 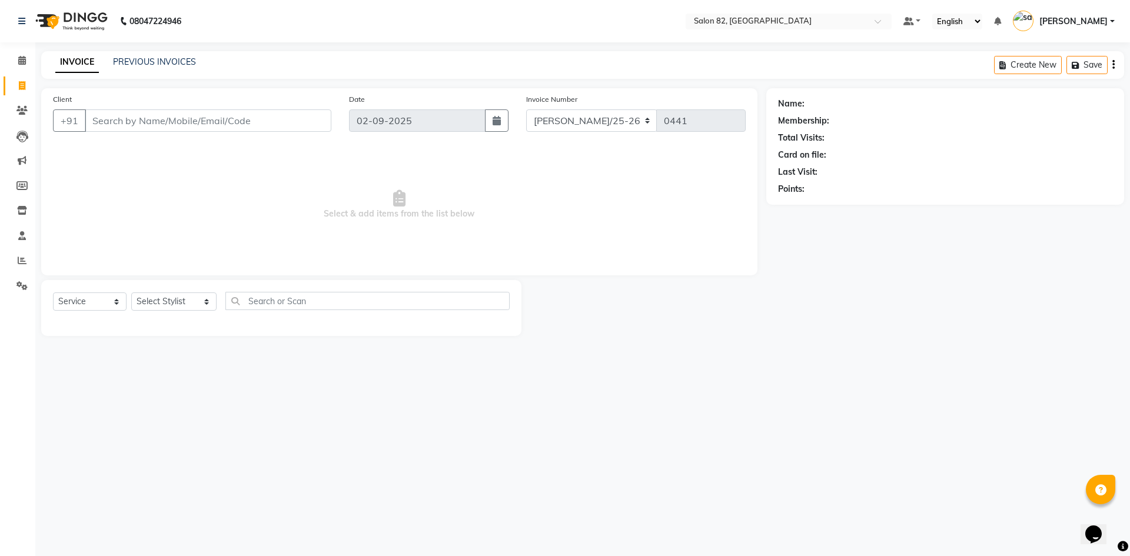 What do you see at coordinates (367, 301) in the screenshot?
I see `input: Search or Scan` at bounding box center [367, 301].